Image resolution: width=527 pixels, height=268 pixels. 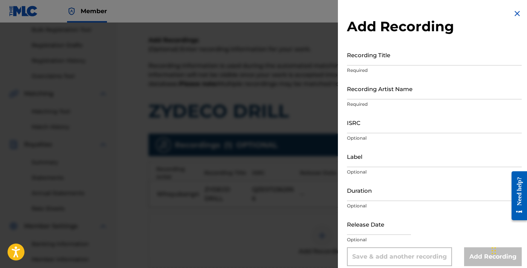 I want to click on div: Drag, so click(x=494, y=251).